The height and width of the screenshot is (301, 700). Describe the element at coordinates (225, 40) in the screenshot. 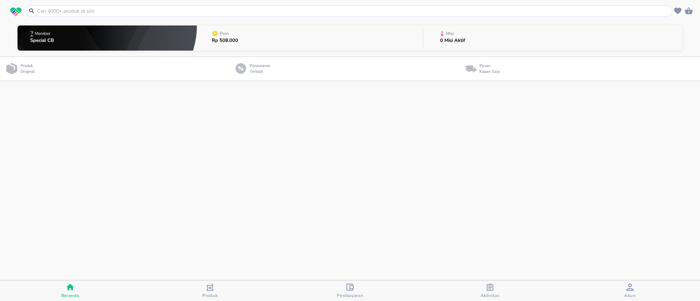

I see `p: Rp 508.000` at that location.